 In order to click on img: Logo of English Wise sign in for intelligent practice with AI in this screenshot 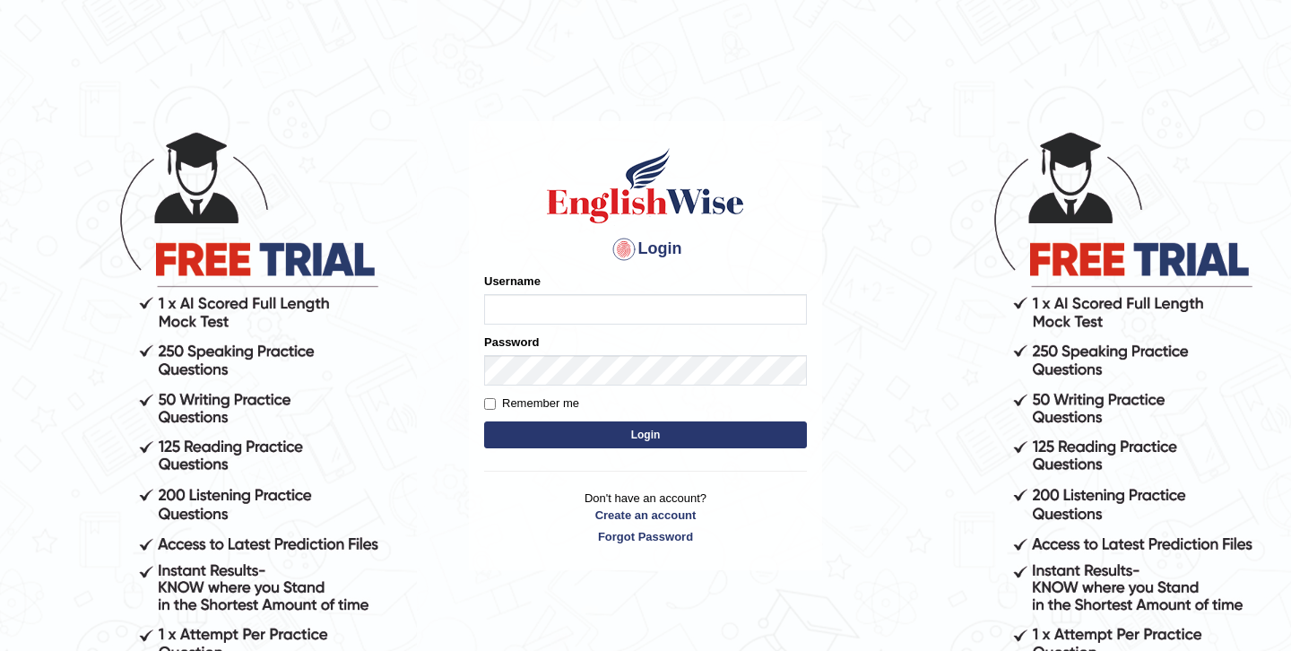, I will do `click(645, 186)`.